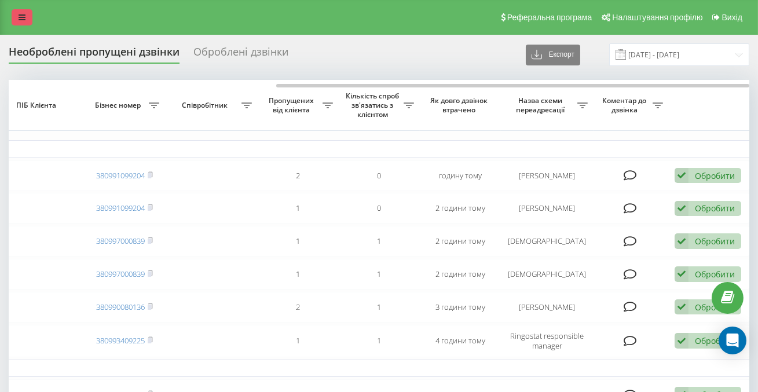  Describe the element at coordinates (732, 17) in the screenshot. I see `span: Вихід` at that location.